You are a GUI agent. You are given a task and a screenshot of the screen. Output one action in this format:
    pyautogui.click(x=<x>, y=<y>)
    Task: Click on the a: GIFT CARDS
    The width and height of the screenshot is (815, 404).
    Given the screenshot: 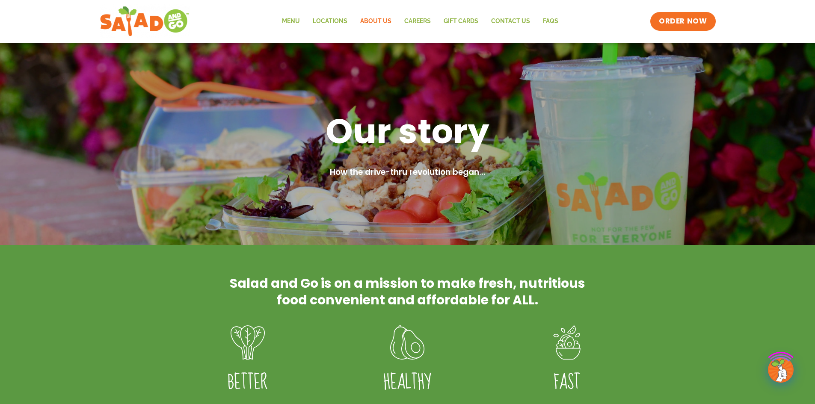 What is the action you would take?
    pyautogui.click(x=461, y=21)
    